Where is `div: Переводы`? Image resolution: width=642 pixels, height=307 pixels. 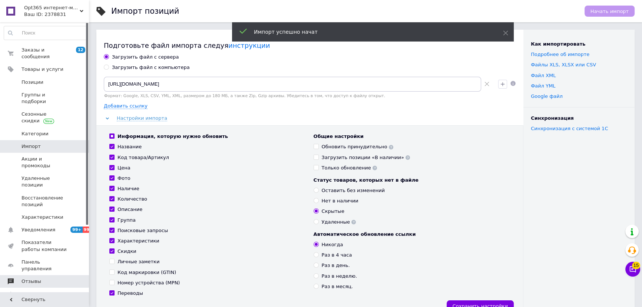
div: Переводы is located at coordinates (130, 293).